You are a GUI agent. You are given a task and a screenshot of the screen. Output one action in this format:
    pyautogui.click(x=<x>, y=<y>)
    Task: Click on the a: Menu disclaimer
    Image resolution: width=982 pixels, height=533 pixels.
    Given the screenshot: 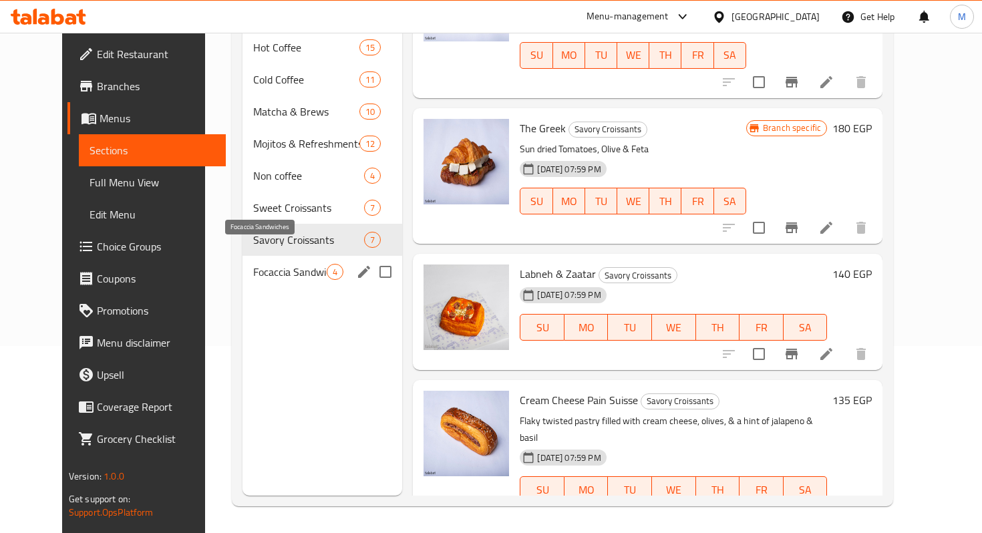 What is the action you would take?
    pyautogui.click(x=146, y=343)
    